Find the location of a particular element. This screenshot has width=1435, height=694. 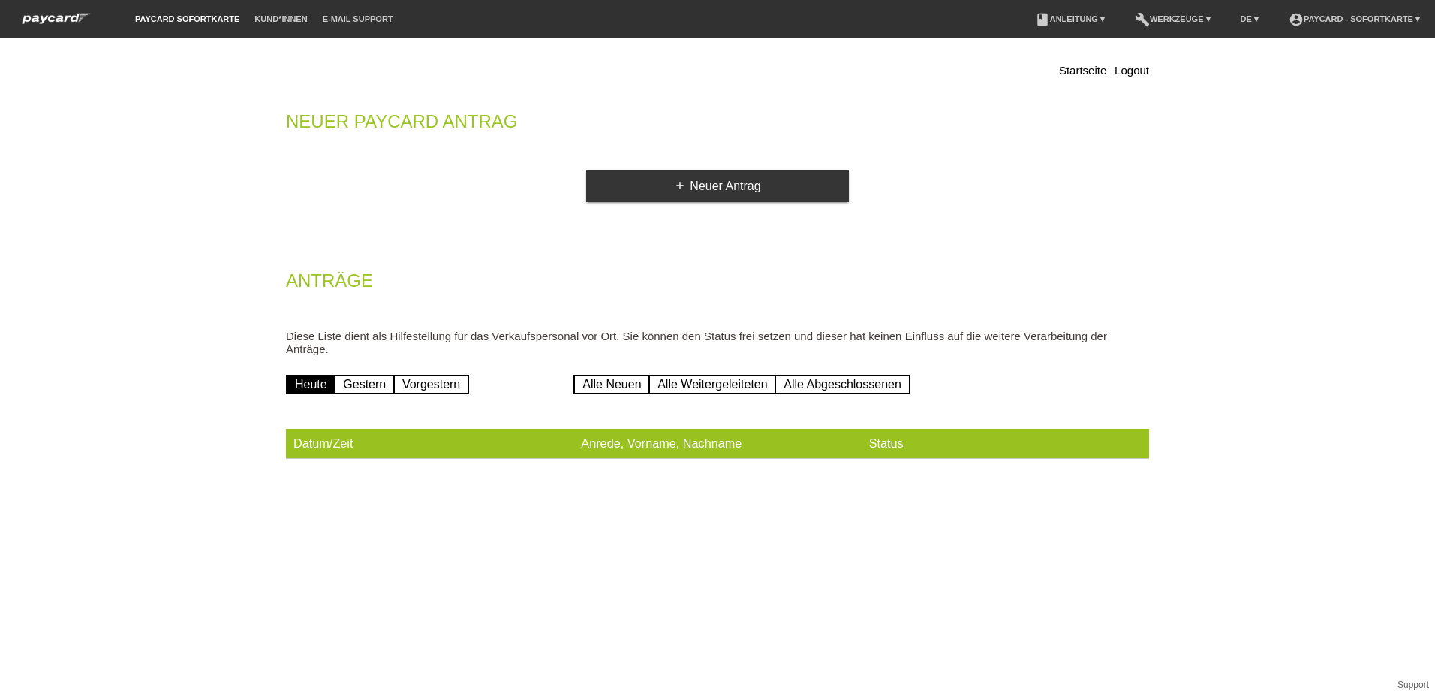

i: book is located at coordinates (1043, 20).